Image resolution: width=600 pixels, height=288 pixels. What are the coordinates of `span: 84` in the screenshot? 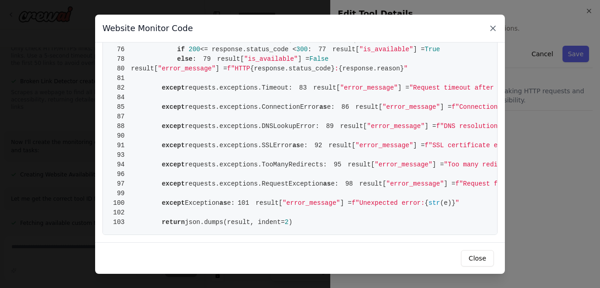 It's located at (121, 97).